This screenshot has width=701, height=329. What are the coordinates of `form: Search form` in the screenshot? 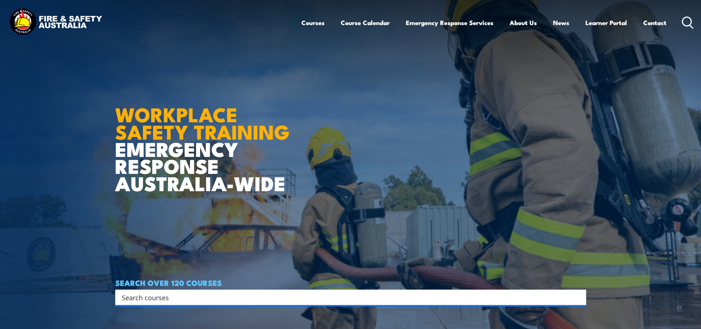 It's located at (347, 297).